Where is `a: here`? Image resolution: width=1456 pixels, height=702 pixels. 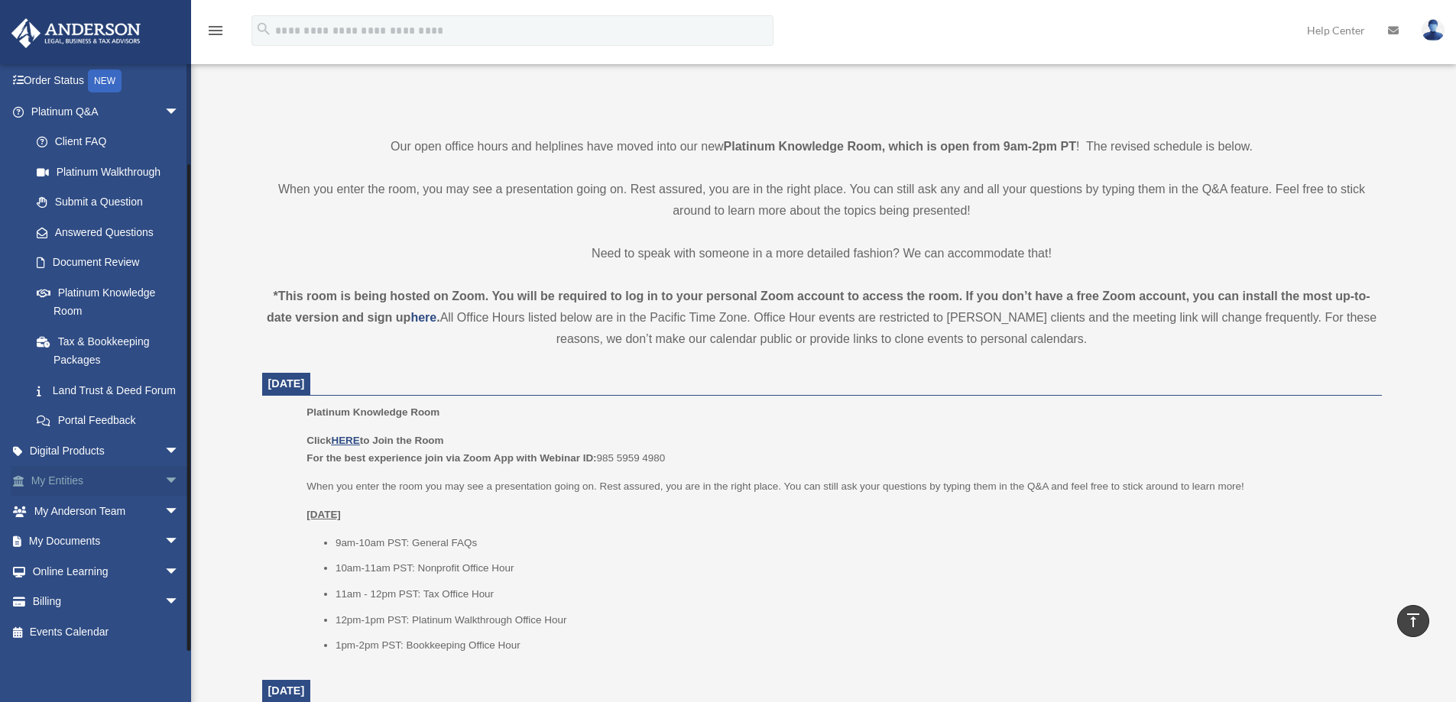 a: here is located at coordinates (423, 317).